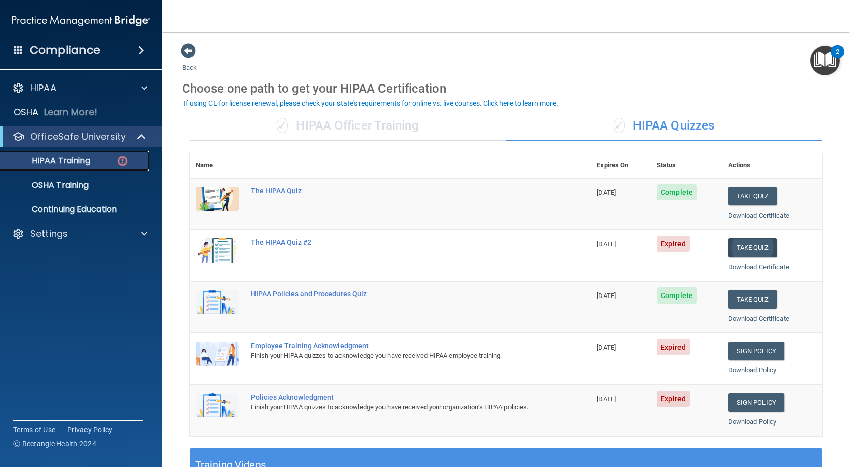 Image resolution: width=850 pixels, height=467 pixels. I want to click on div: If using CE for license renewal, please check your state's requirements for online vs. live cours..., so click(371, 103).